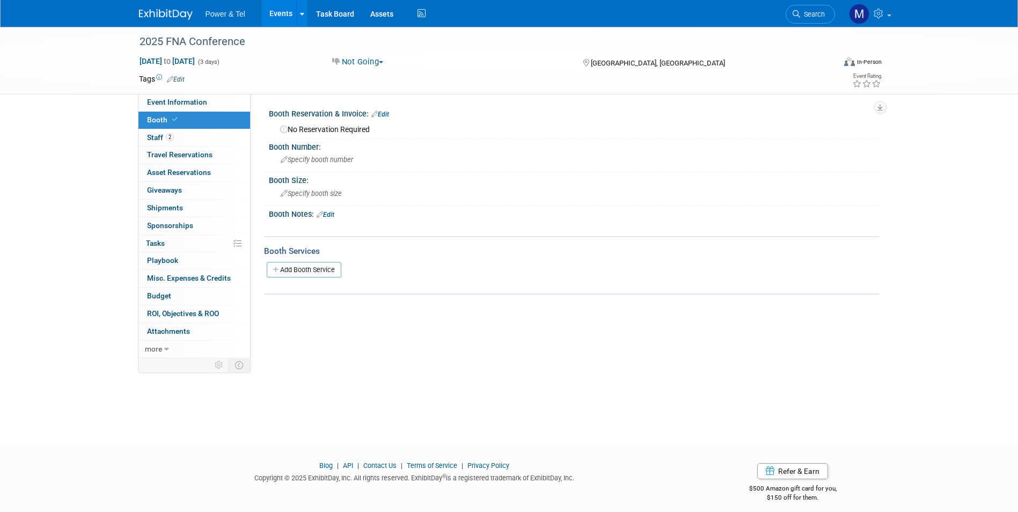 The image size is (1018, 512). I want to click on a: Budget, so click(194, 296).